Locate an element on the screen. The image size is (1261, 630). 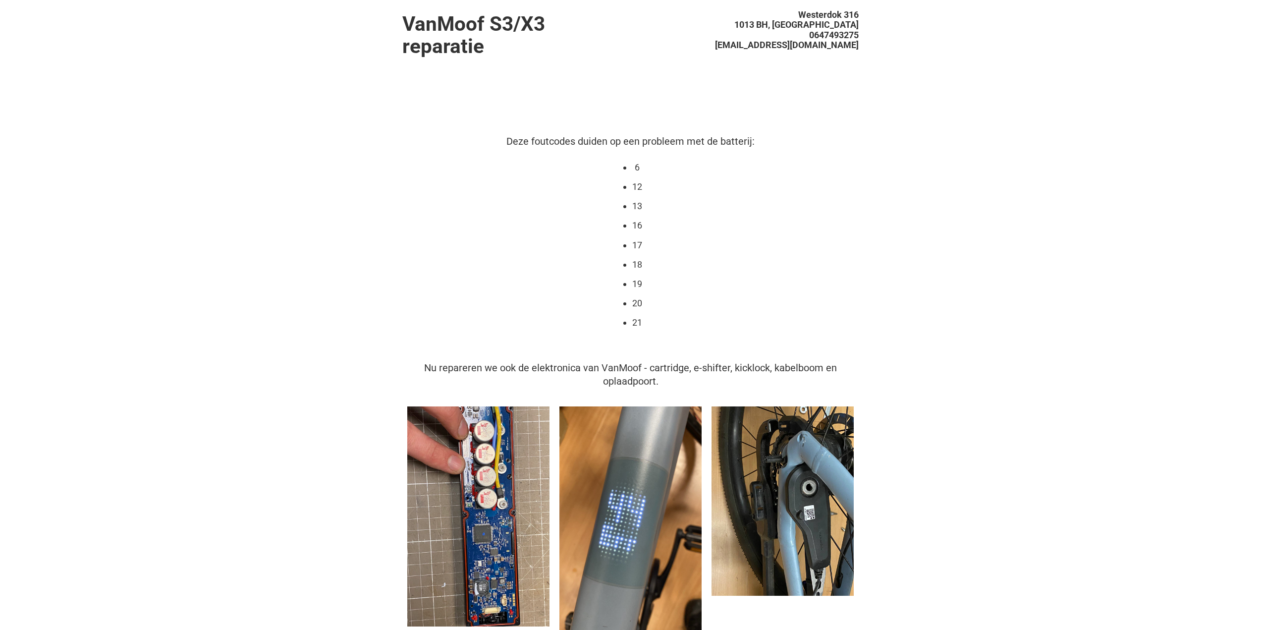
li: 12 is located at coordinates (637, 187).